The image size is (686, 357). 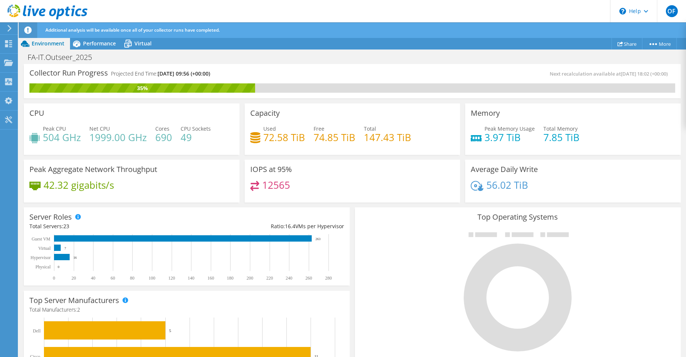 What do you see at coordinates (48, 43) in the screenshot?
I see `span: Environment` at bounding box center [48, 43].